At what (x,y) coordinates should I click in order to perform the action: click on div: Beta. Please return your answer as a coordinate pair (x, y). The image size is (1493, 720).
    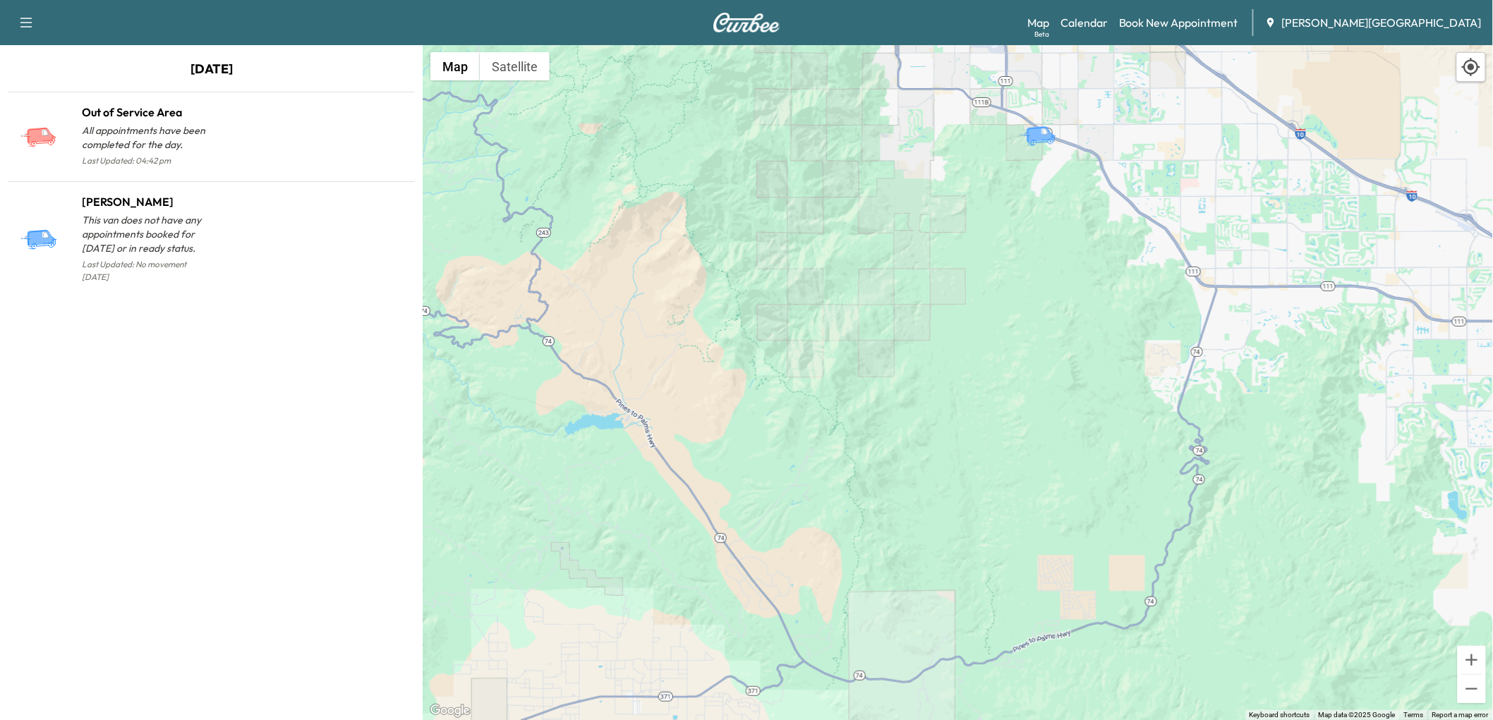
    Looking at the image, I should click on (1041, 34).